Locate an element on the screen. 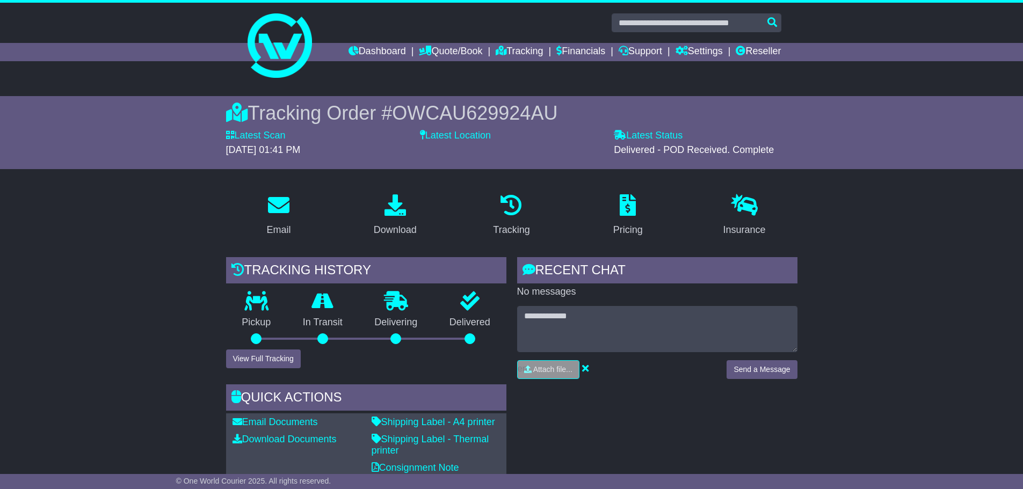  div: Tracking history is located at coordinates (366, 272).